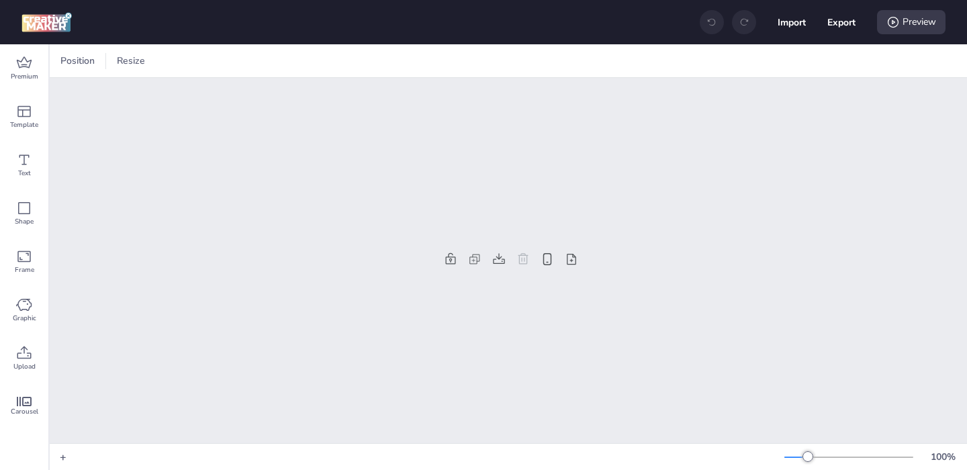 This screenshot has width=967, height=470. What do you see at coordinates (24, 412) in the screenshot?
I see `span: Carousel` at bounding box center [24, 412].